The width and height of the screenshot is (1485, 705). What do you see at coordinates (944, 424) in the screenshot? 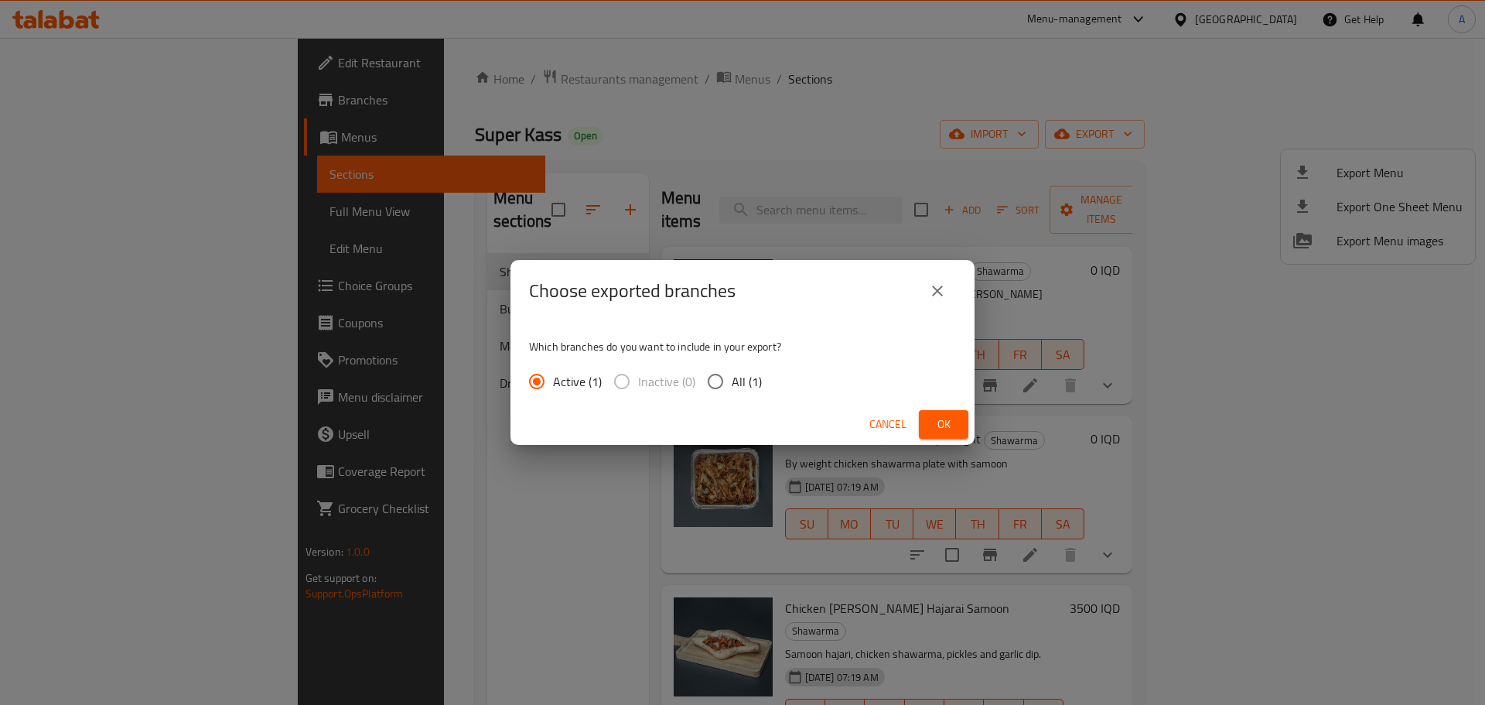
I see `span: Ok` at bounding box center [944, 424].